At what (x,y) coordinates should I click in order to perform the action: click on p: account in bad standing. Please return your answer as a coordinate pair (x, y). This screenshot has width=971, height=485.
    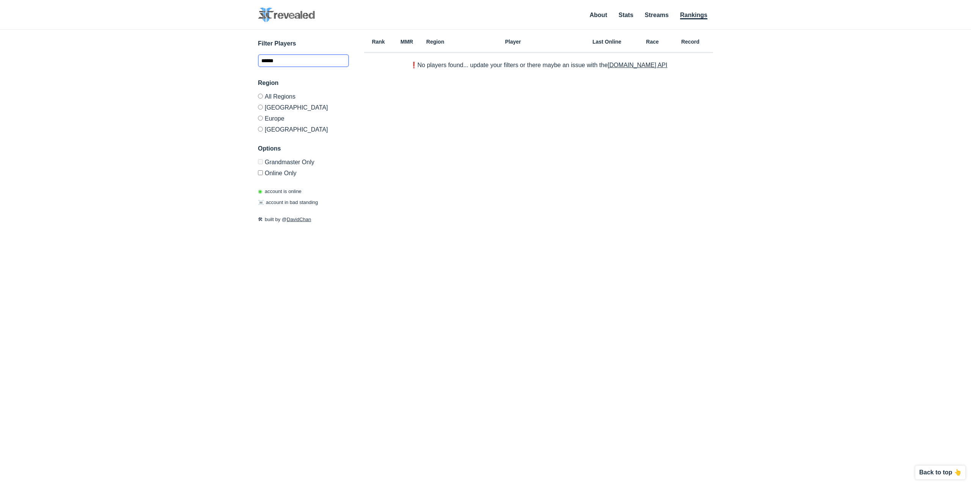
    Looking at the image, I should click on (288, 203).